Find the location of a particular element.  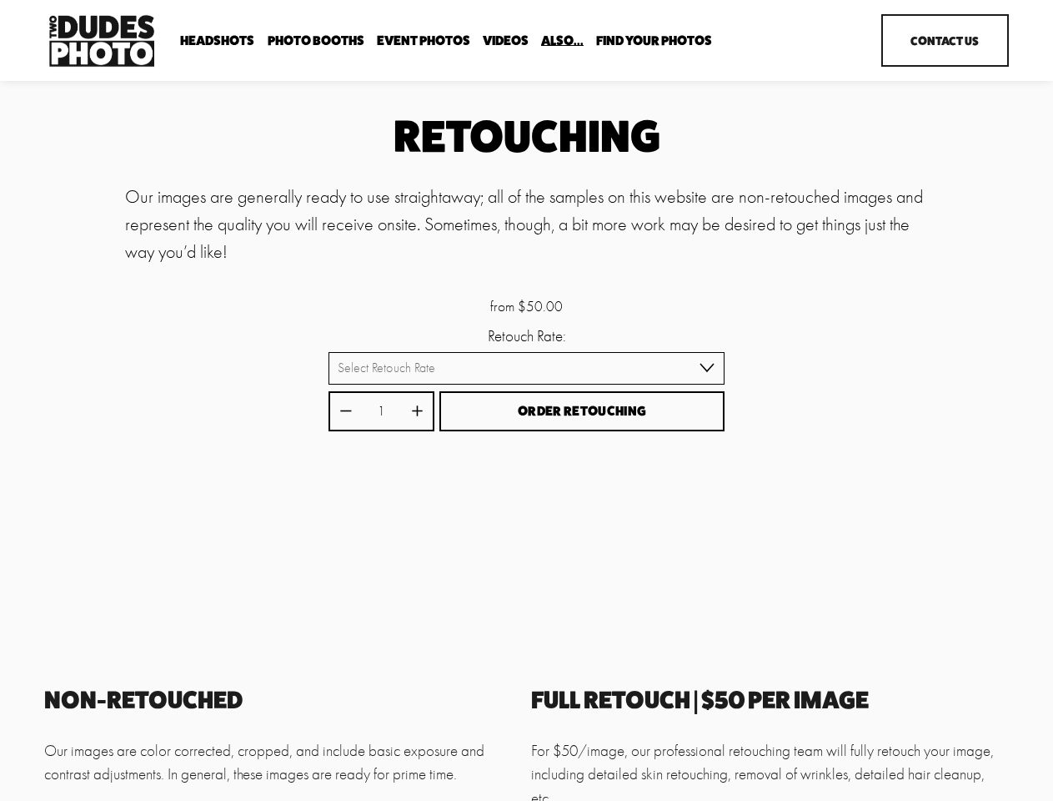

p: Our images are color corrected, cropped, and include basic exposure and contrast adjustments. In ... is located at coordinates (283, 762).